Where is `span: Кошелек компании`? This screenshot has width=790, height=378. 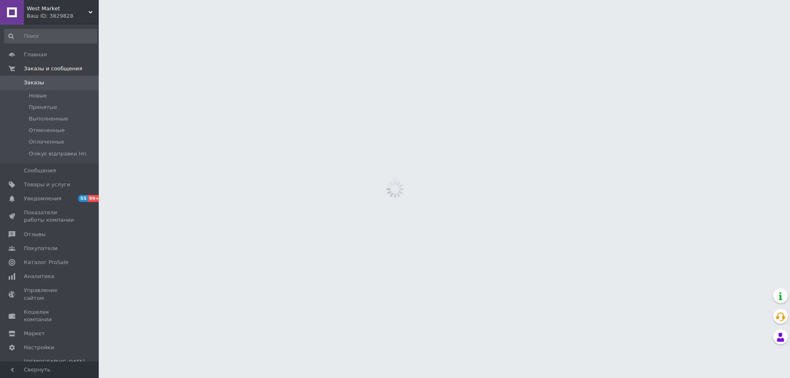 span: Кошелек компании is located at coordinates (50, 316).